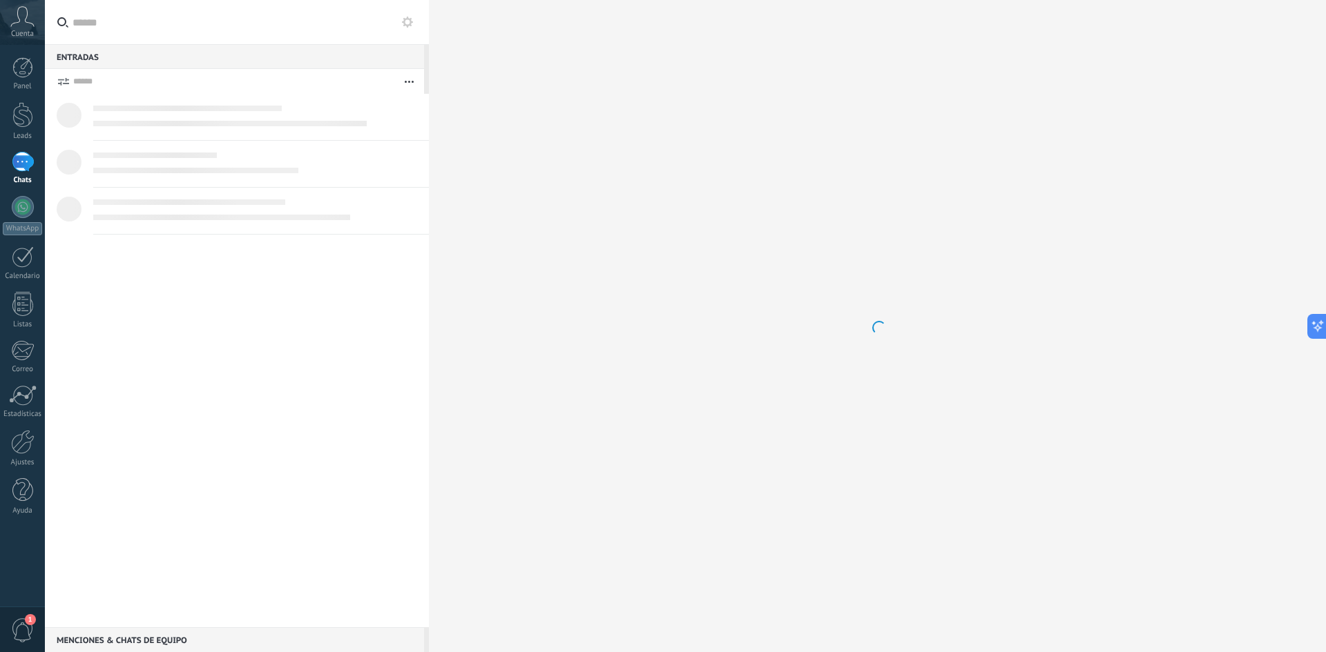  What do you see at coordinates (409, 81) in the screenshot?
I see `button: Más` at bounding box center [409, 81].